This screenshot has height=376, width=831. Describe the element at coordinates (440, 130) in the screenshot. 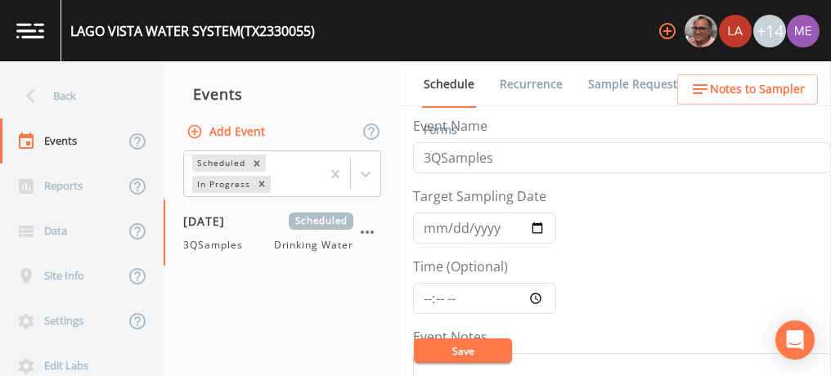

I see `a: Forms` at that location.